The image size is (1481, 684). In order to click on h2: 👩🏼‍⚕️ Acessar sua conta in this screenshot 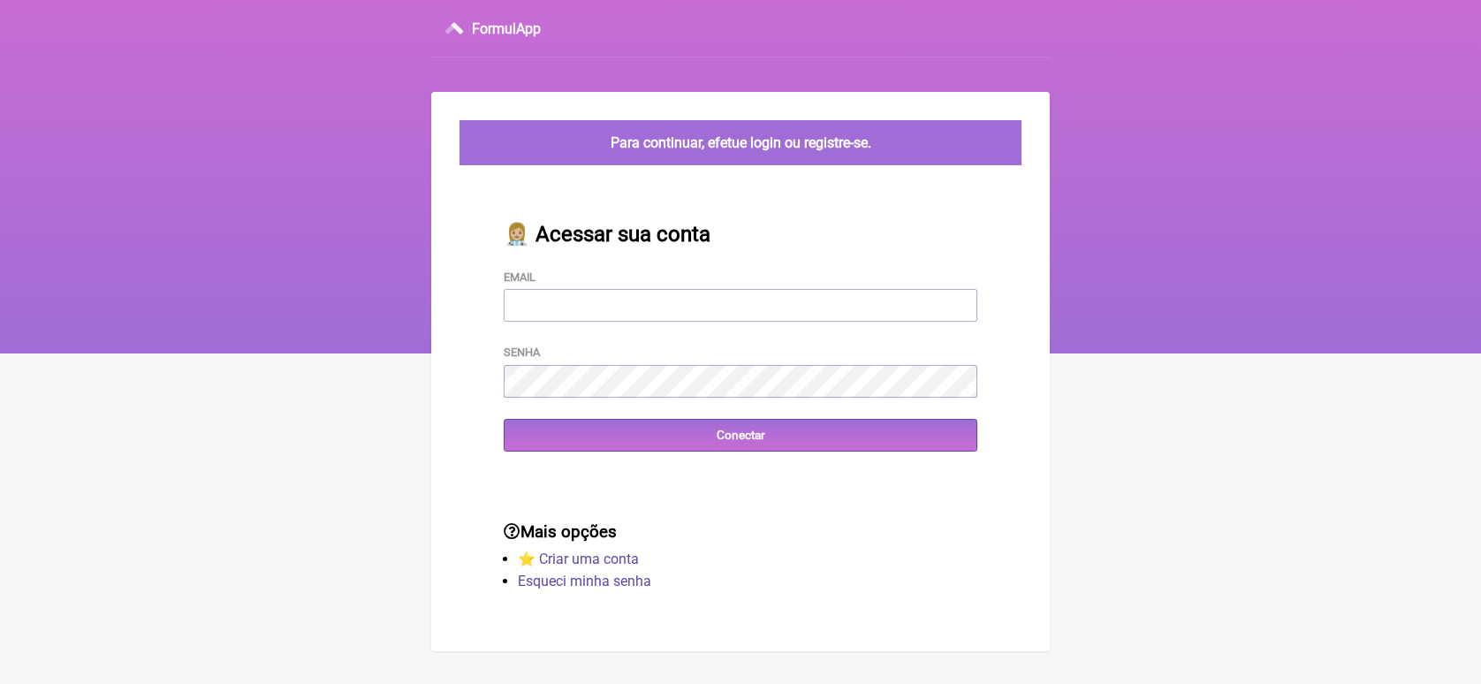, I will do `click(740, 234)`.